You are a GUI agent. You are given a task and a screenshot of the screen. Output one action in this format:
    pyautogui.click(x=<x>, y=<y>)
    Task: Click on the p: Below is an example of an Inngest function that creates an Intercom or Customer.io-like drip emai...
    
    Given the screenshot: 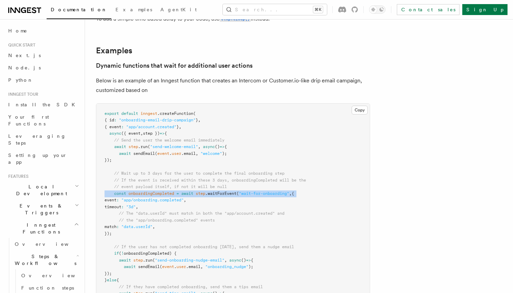 What is the action you would take?
    pyautogui.click(x=233, y=86)
    